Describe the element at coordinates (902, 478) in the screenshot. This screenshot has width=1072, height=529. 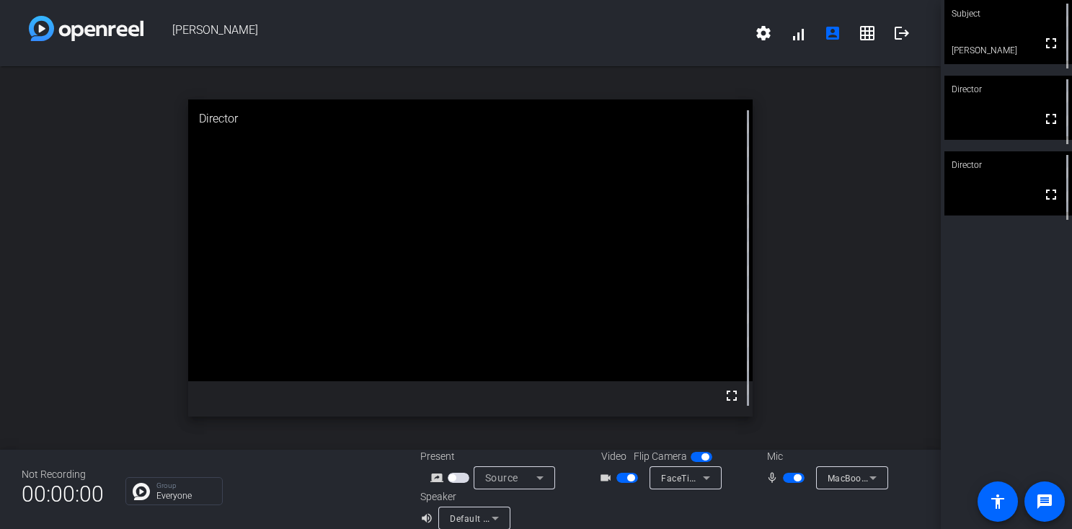
I see `span: MacBook Pro Microphone (Built-in)` at that location.